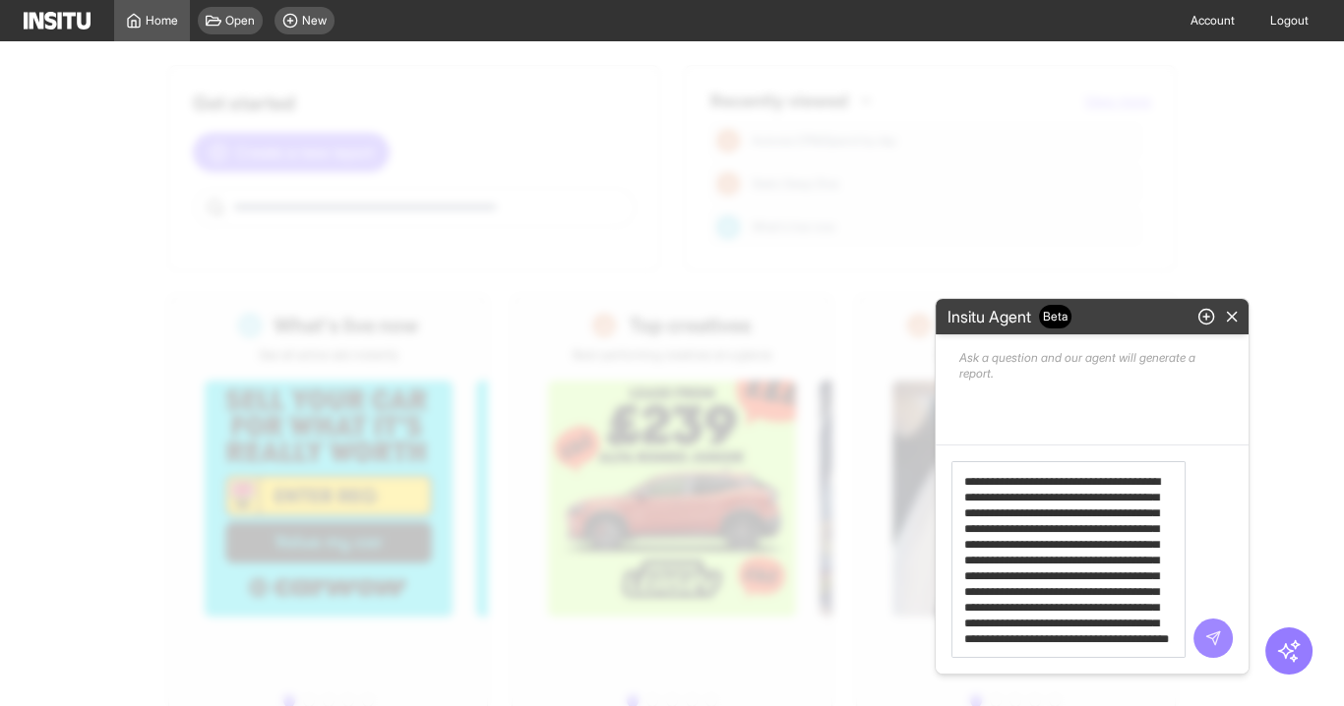 The image size is (1344, 706). Describe the element at coordinates (161, 21) in the screenshot. I see `span: Home` at that location.